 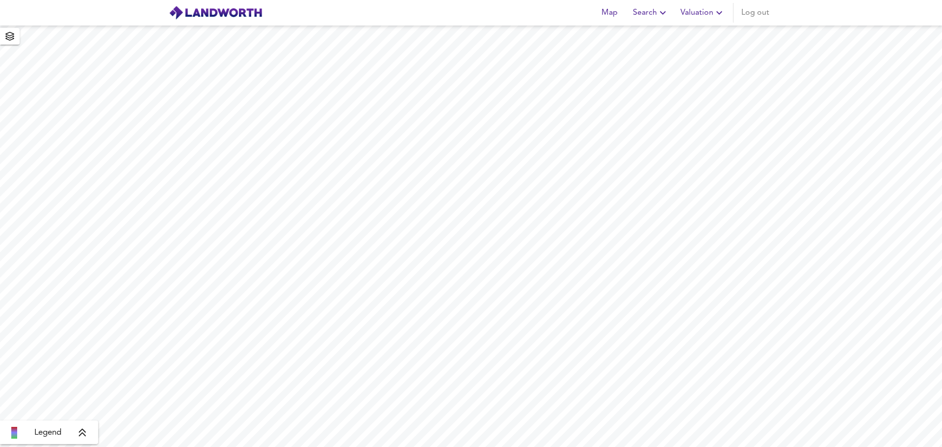 What do you see at coordinates (609, 13) in the screenshot?
I see `span: Map` at bounding box center [609, 13].